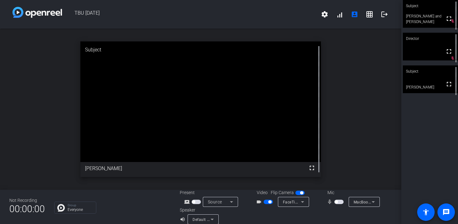 This screenshot has width=458, height=224. Describe the element at coordinates (37, 12) in the screenshot. I see `img: white-gradient.svg` at that location.